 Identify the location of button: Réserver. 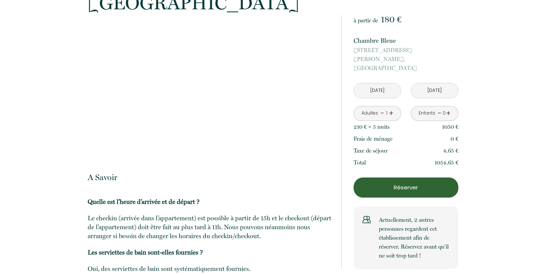
(406, 187).